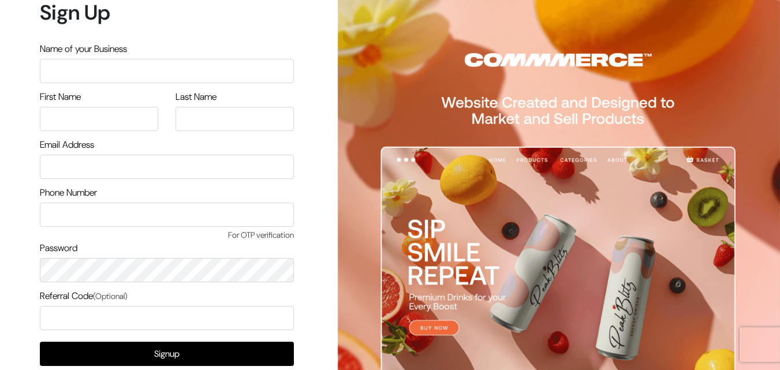 Image resolution: width=780 pixels, height=370 pixels. I want to click on label: Phone Number, so click(68, 193).